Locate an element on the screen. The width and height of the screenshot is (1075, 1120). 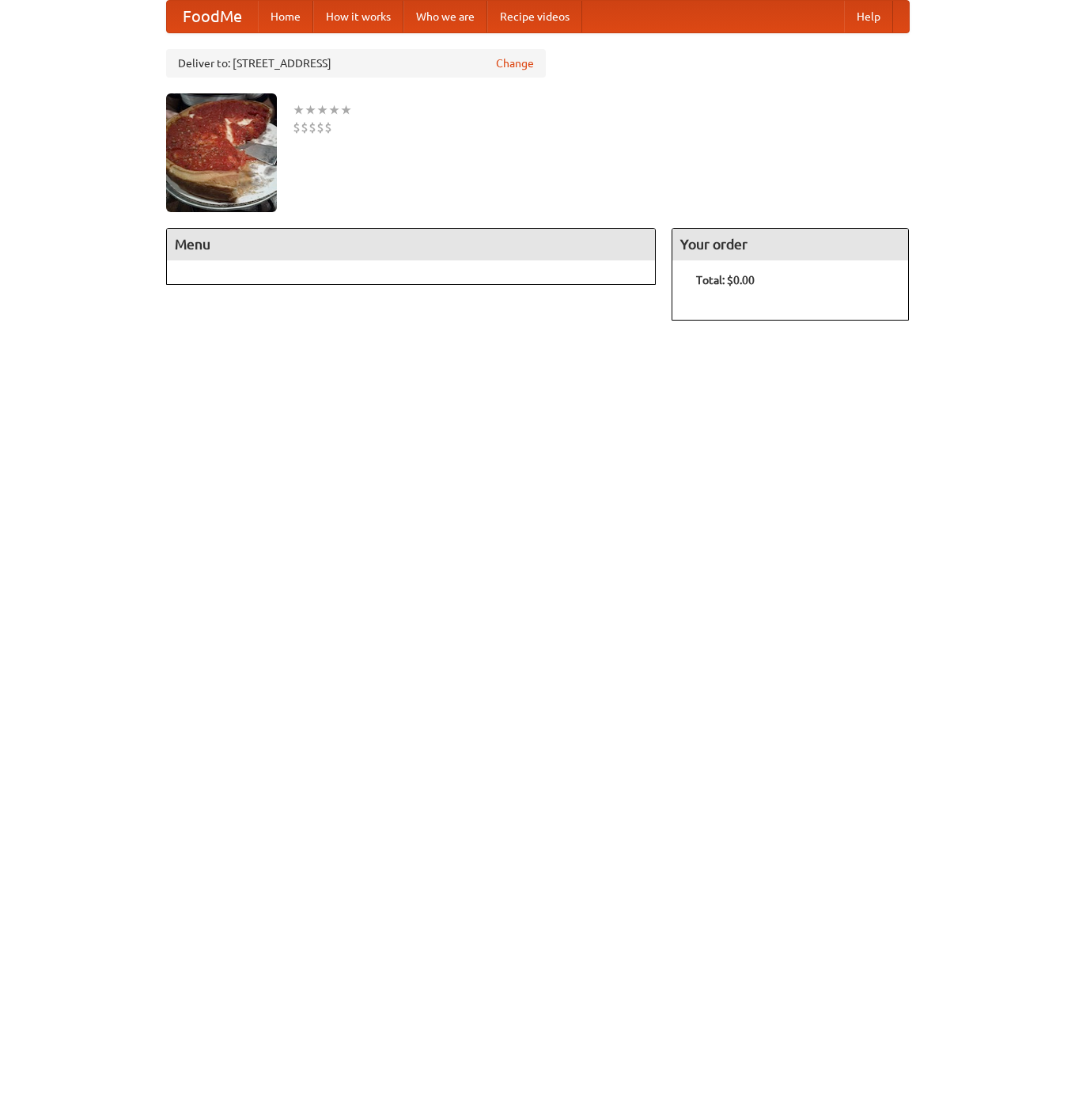
b: Total: $0.00 is located at coordinates (725, 280).